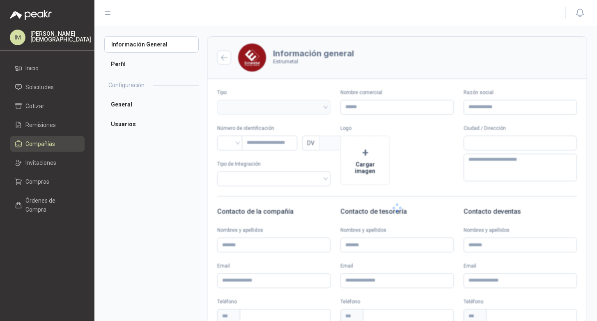 The height and width of the screenshot is (321, 597). Describe the element at coordinates (32, 68) in the screenshot. I see `span: Inicio` at that location.